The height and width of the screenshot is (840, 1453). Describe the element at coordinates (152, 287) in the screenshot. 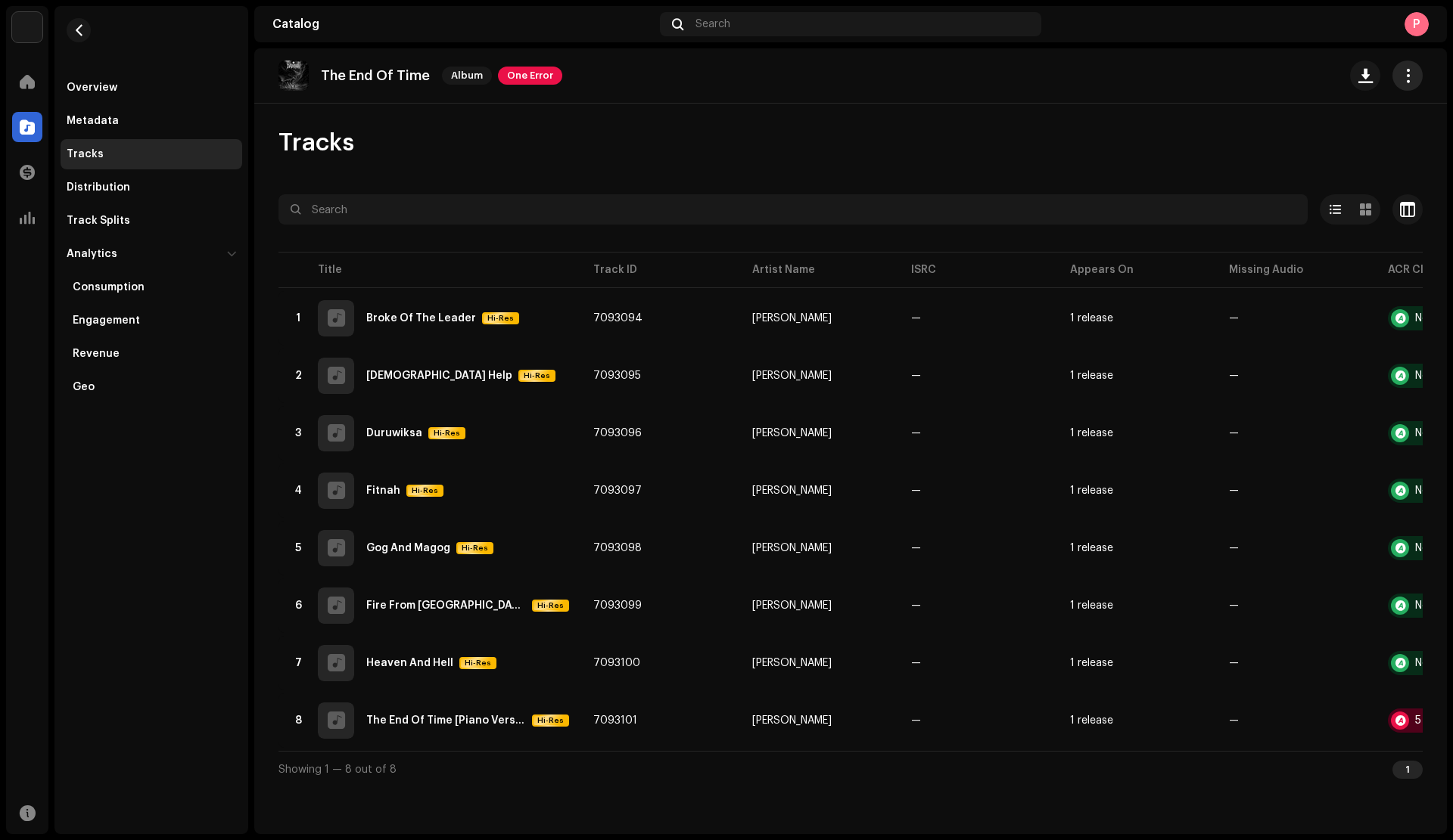

I see `re-m-nav-item: Consumption` at that location.